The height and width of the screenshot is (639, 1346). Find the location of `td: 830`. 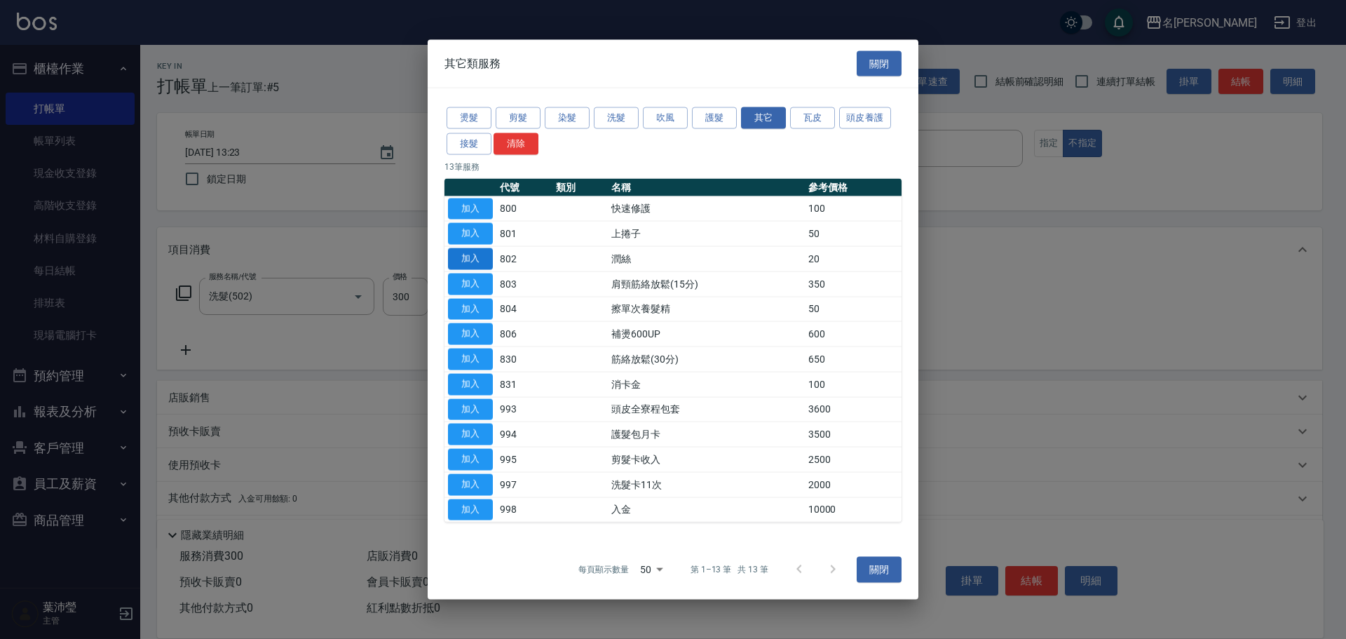

td: 830 is located at coordinates (525, 359).